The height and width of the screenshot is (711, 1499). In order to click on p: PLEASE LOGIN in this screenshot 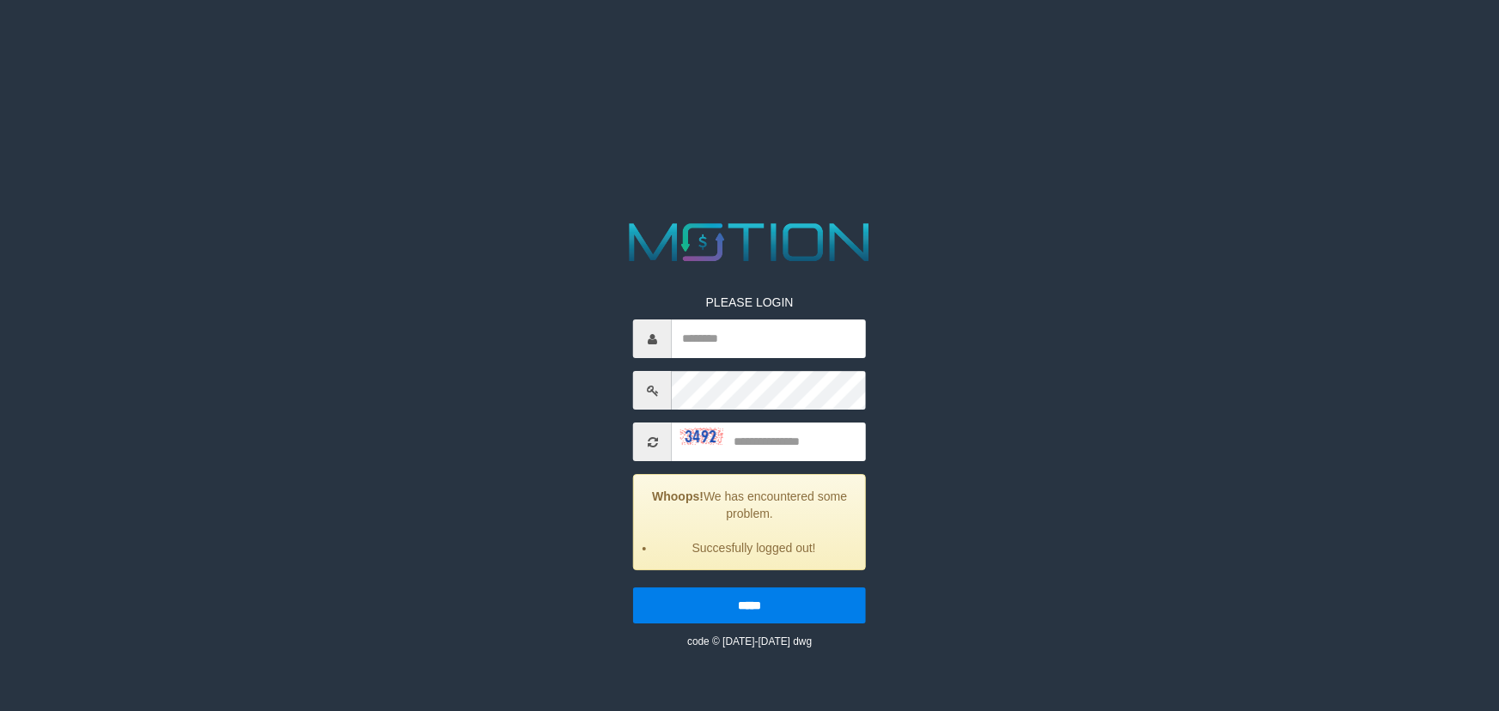, I will do `click(749, 302)`.